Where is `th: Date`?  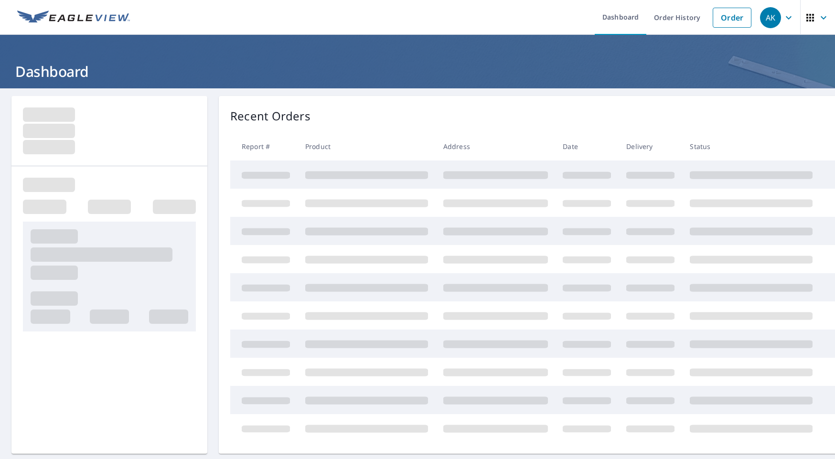
th: Date is located at coordinates (586, 146).